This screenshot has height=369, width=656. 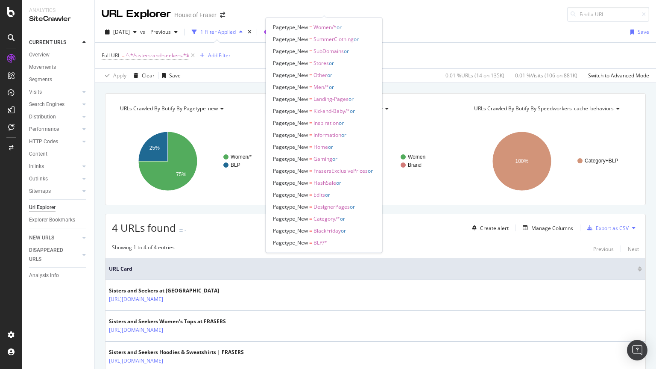 What do you see at coordinates (59, 220) in the screenshot?
I see `a: Explorer Bookmarks` at bounding box center [59, 220].